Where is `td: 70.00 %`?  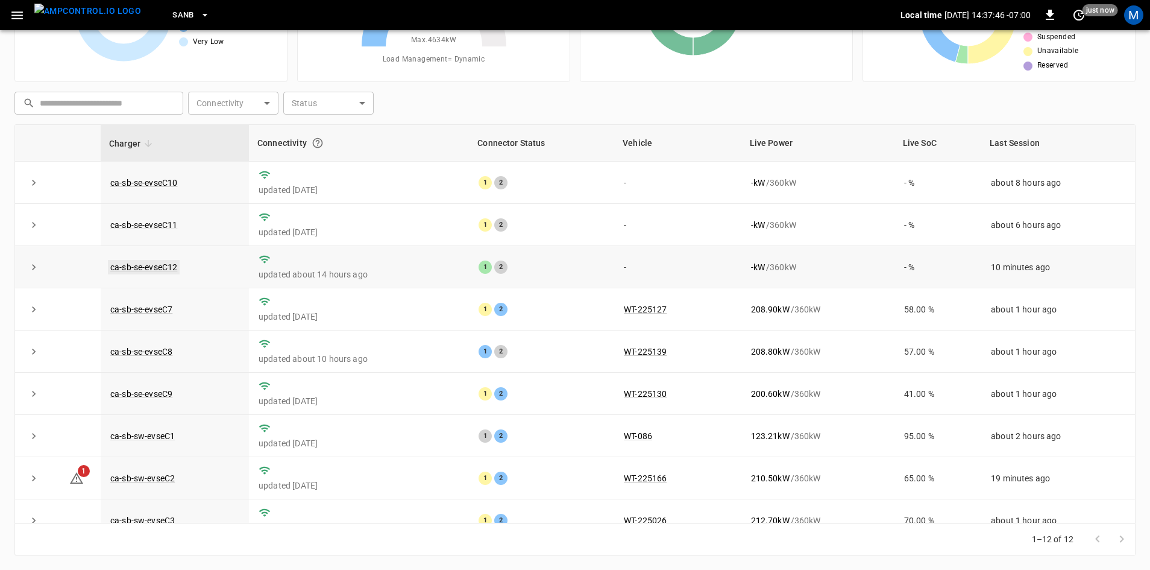
td: 70.00 % is located at coordinates (938, 520).